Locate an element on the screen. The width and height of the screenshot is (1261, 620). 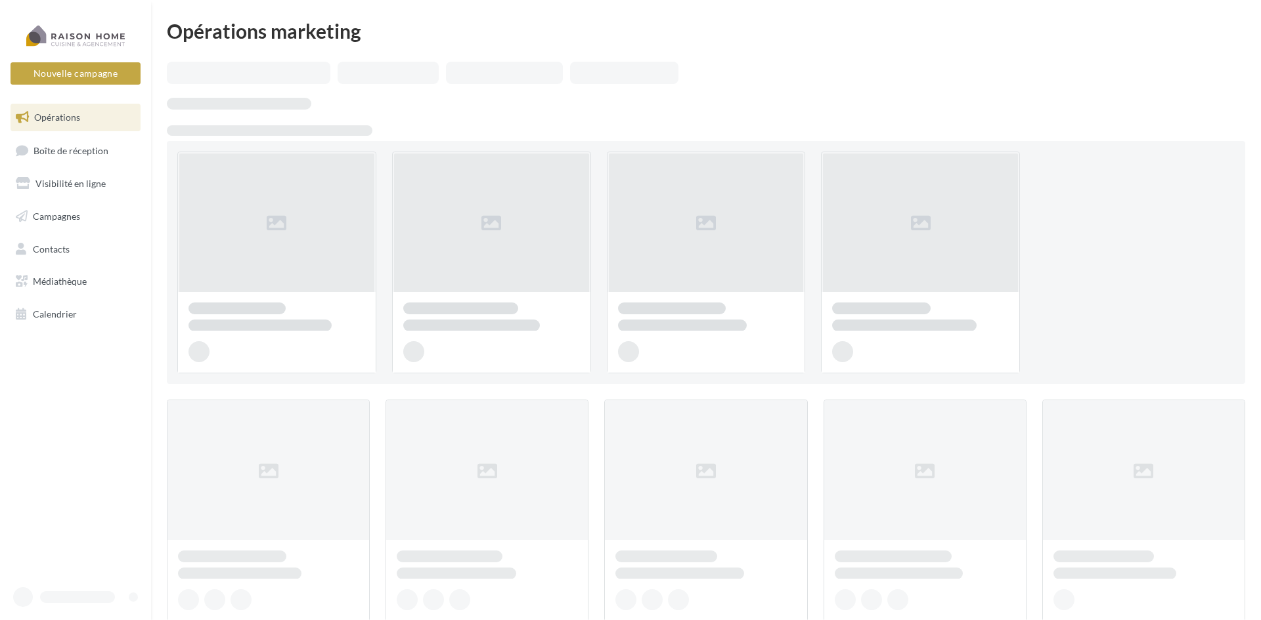
a: Visibilité en ligne is located at coordinates (76, 184).